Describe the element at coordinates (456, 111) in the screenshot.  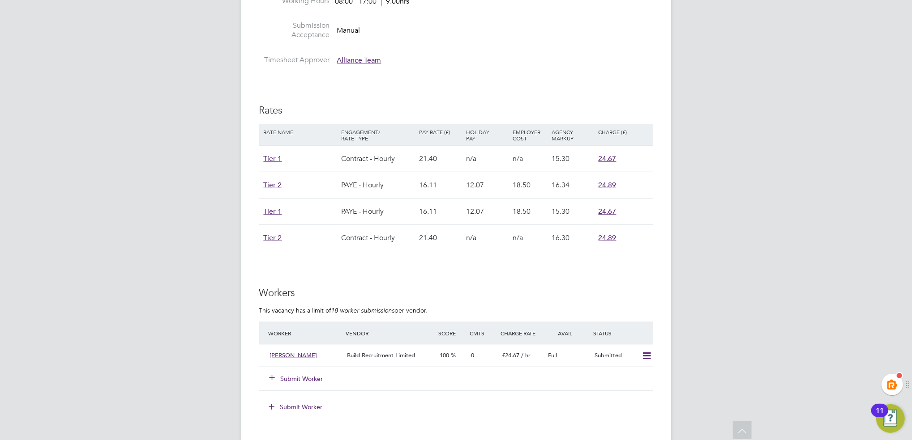
I see `h3: Rates` at that location.